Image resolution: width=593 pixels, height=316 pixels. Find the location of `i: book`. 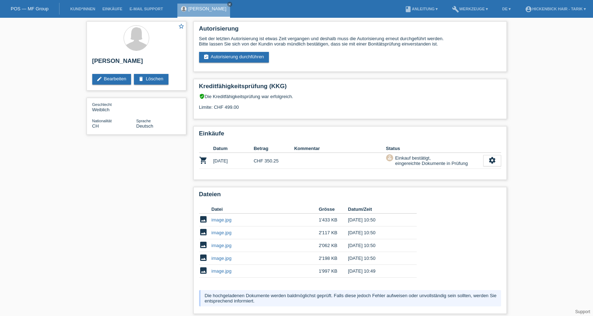

i: book is located at coordinates (408, 9).